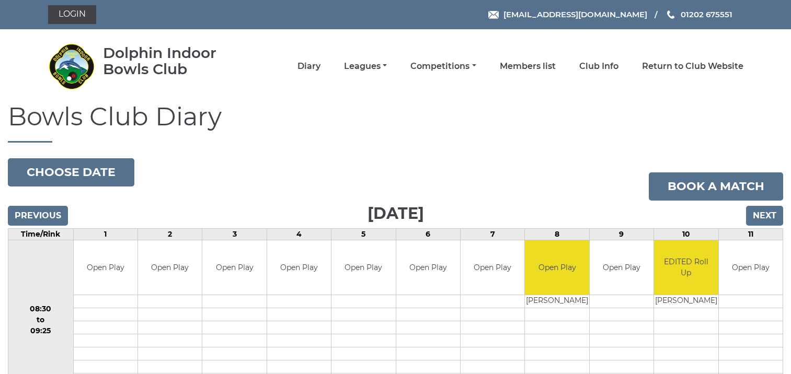 Image resolution: width=791 pixels, height=374 pixels. Describe the element at coordinates (686, 234) in the screenshot. I see `td: 10` at that location.